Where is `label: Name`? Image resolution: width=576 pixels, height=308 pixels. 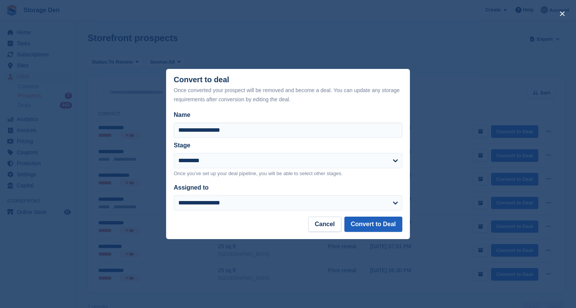 label: Name is located at coordinates (288, 115).